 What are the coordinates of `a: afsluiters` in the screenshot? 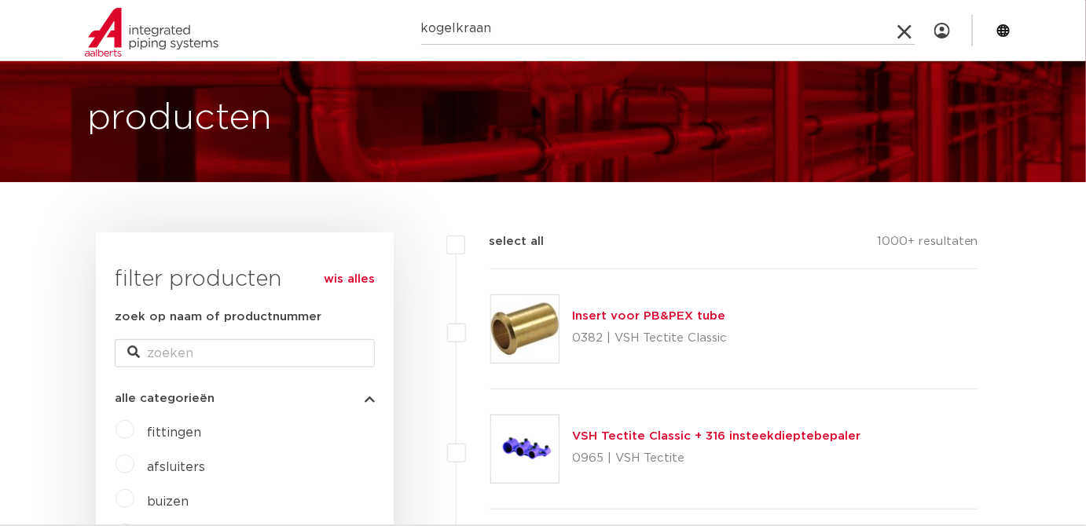 It's located at (176, 468).